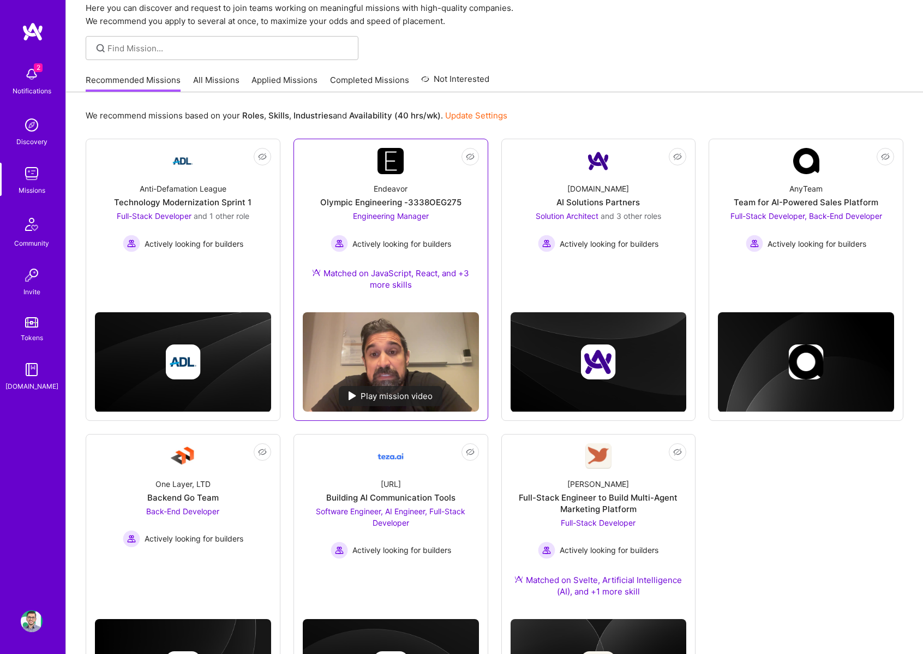 This screenshot has width=923, height=654. I want to click on input: Find Mission..., so click(229, 48).